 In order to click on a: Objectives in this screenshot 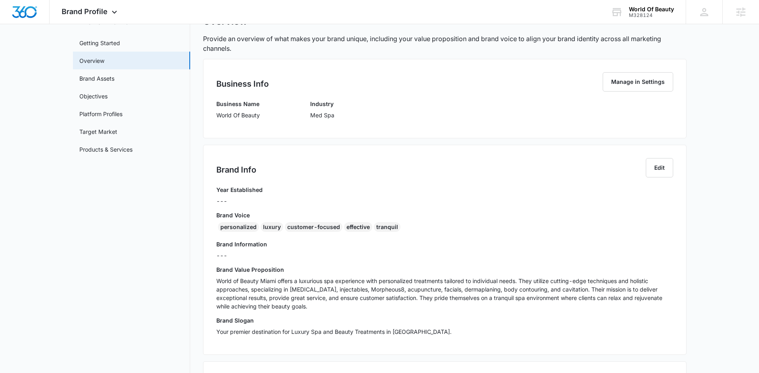, I will do `click(93, 96)`.